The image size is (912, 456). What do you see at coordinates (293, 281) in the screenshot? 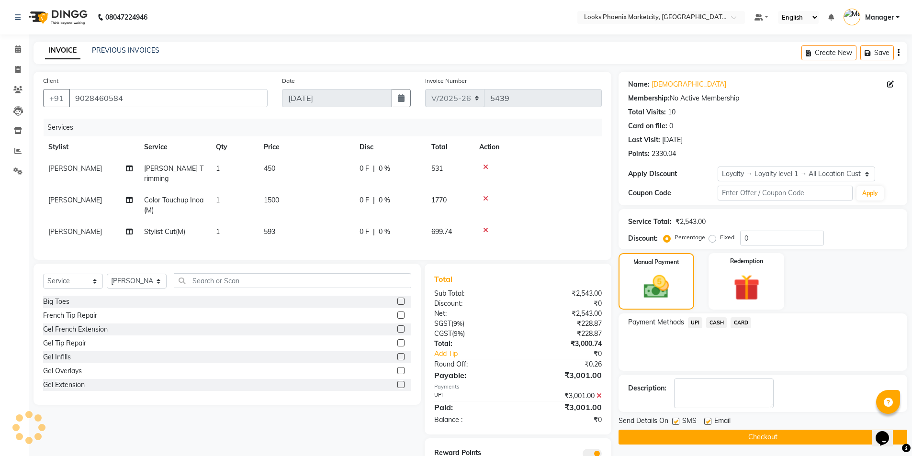
I see `input: Search or Scan` at bounding box center [293, 281].